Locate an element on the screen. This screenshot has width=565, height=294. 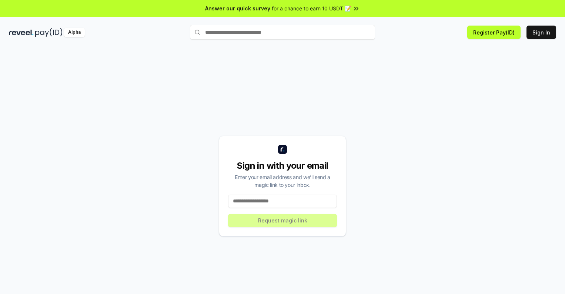
button: Sign In is located at coordinates (541, 32).